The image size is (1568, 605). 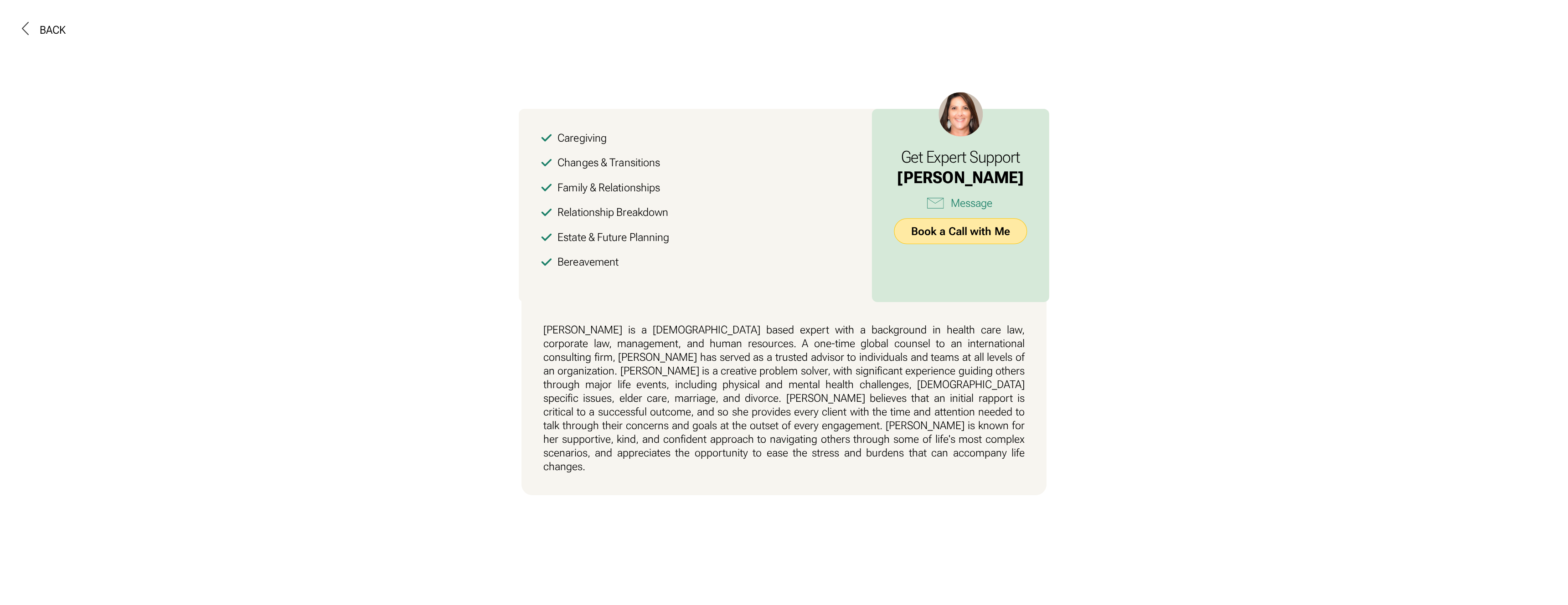 What do you see at coordinates (44, 30) in the screenshot?
I see `button: Back` at bounding box center [44, 30].